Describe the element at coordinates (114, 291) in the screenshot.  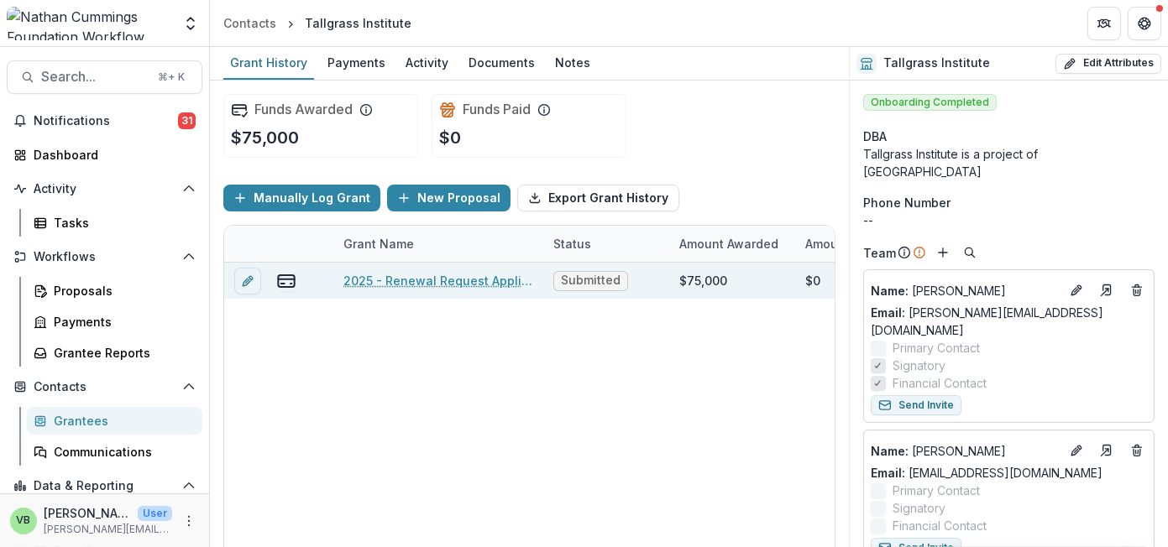
I see `a: Proposals` at that location.